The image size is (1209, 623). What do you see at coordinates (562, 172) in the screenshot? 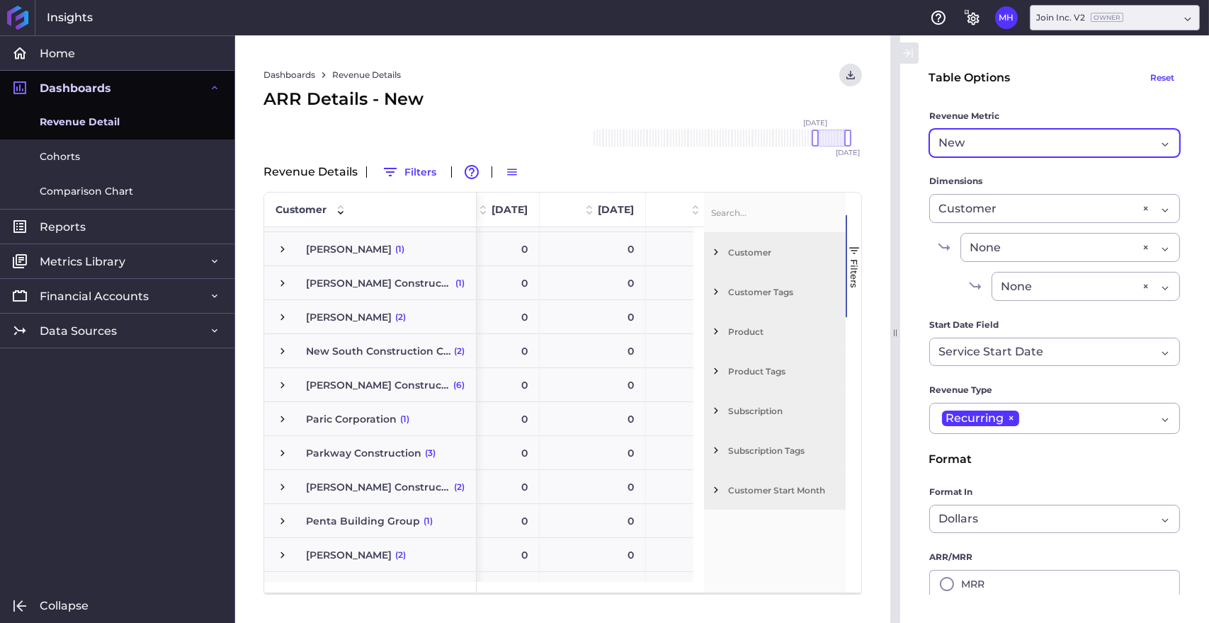
I see `div: Revenue Details` at bounding box center [562, 172].